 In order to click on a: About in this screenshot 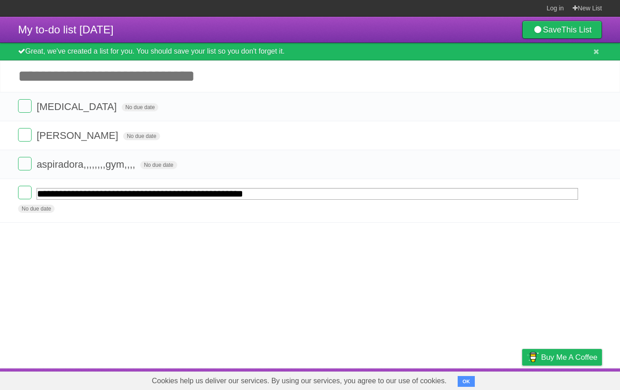, I will do `click(411, 379)`.